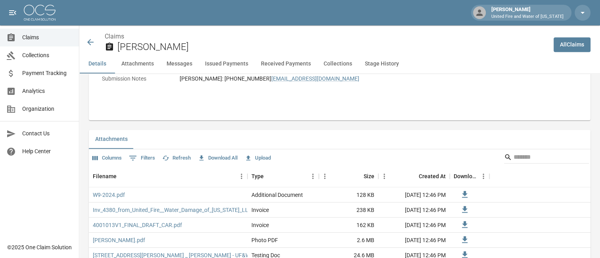 Image resolution: width=600 pixels, height=258 pixels. What do you see at coordinates (47, 91) in the screenshot?
I see `span: Analytics` at bounding box center [47, 91].